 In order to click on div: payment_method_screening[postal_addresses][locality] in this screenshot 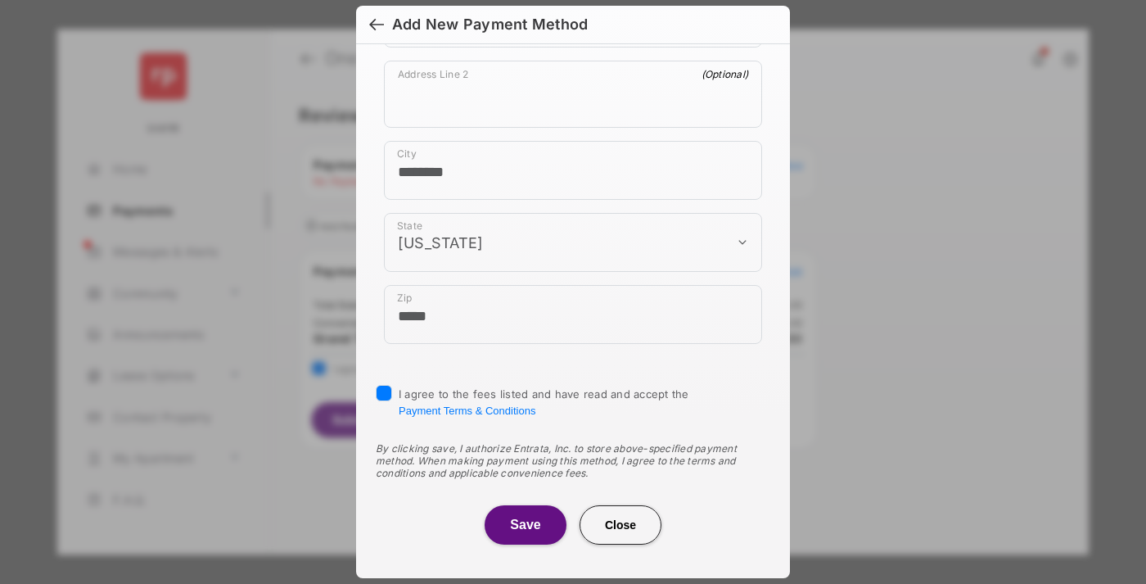, I will do `click(573, 170)`.